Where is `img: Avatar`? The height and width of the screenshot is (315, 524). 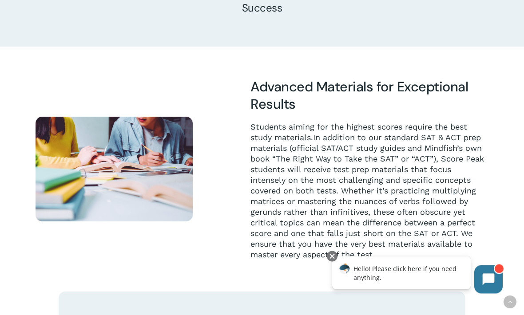
img: Avatar is located at coordinates (22, 20).